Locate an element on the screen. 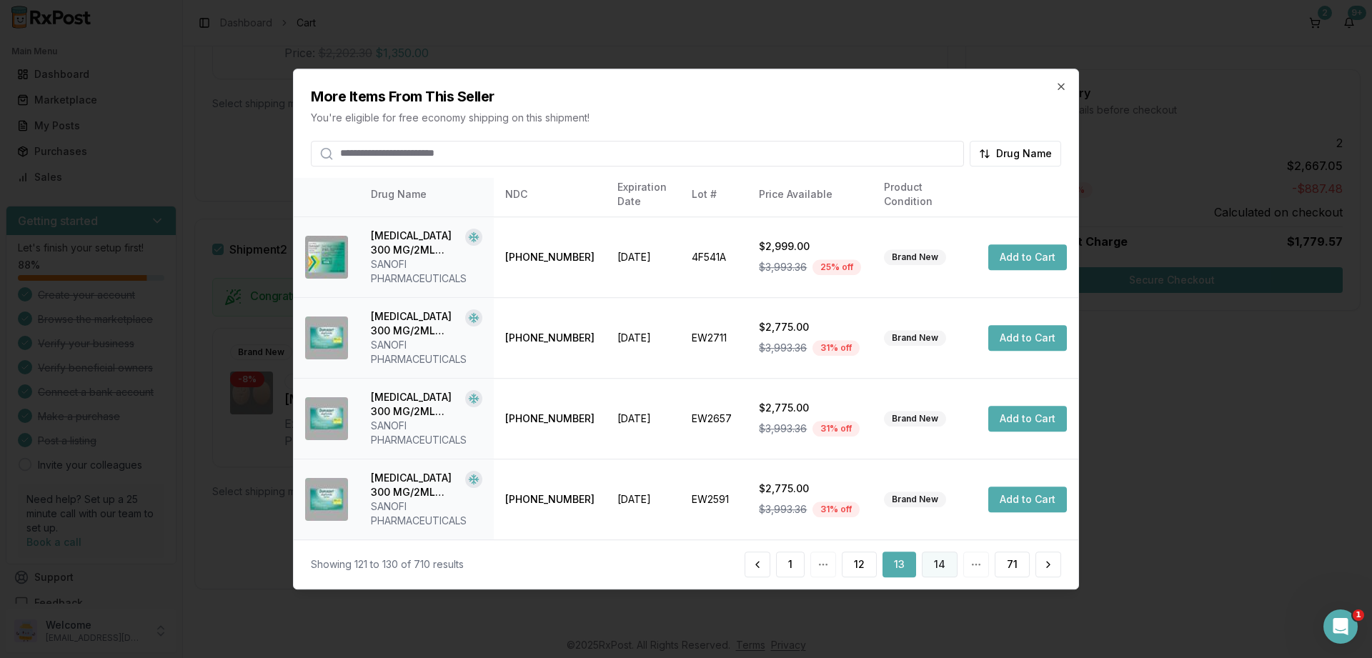 The width and height of the screenshot is (1372, 658). td: EW2657 is located at coordinates (714, 419).